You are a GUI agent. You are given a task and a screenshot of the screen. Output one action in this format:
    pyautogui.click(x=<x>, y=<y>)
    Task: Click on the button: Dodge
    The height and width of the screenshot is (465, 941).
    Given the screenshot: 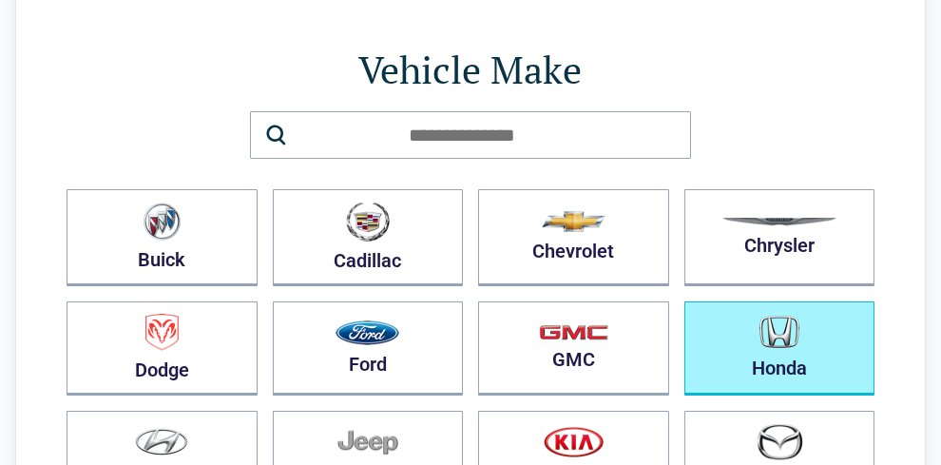 What is the action you would take?
    pyautogui.click(x=162, y=348)
    